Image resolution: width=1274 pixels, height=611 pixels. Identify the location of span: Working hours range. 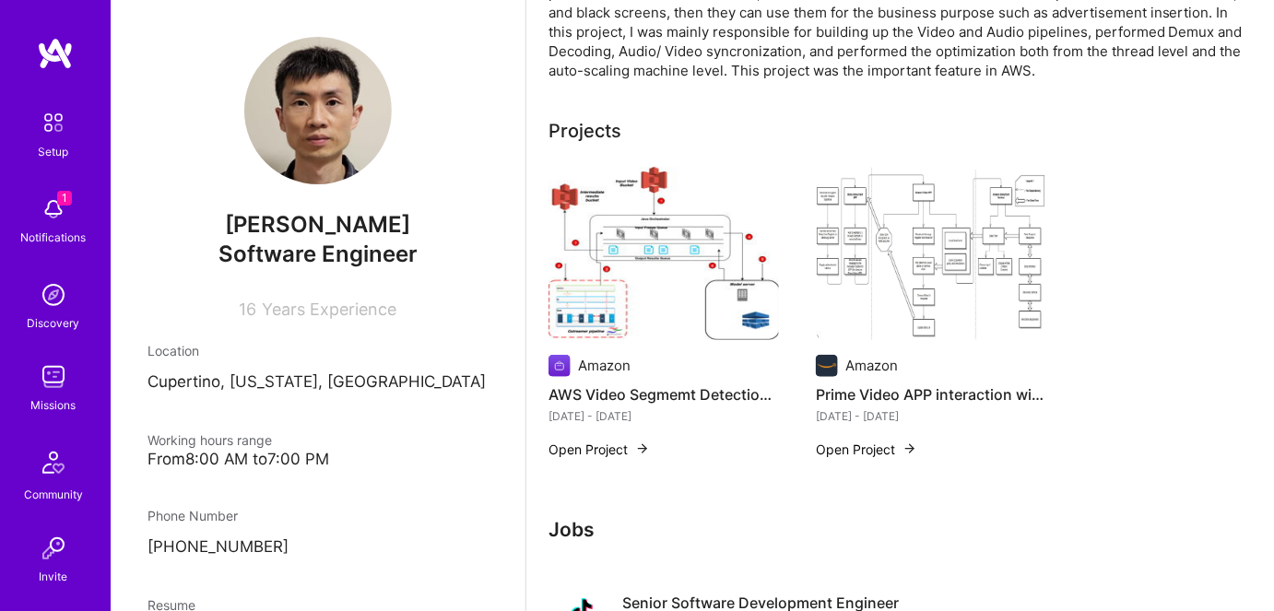
(209, 440).